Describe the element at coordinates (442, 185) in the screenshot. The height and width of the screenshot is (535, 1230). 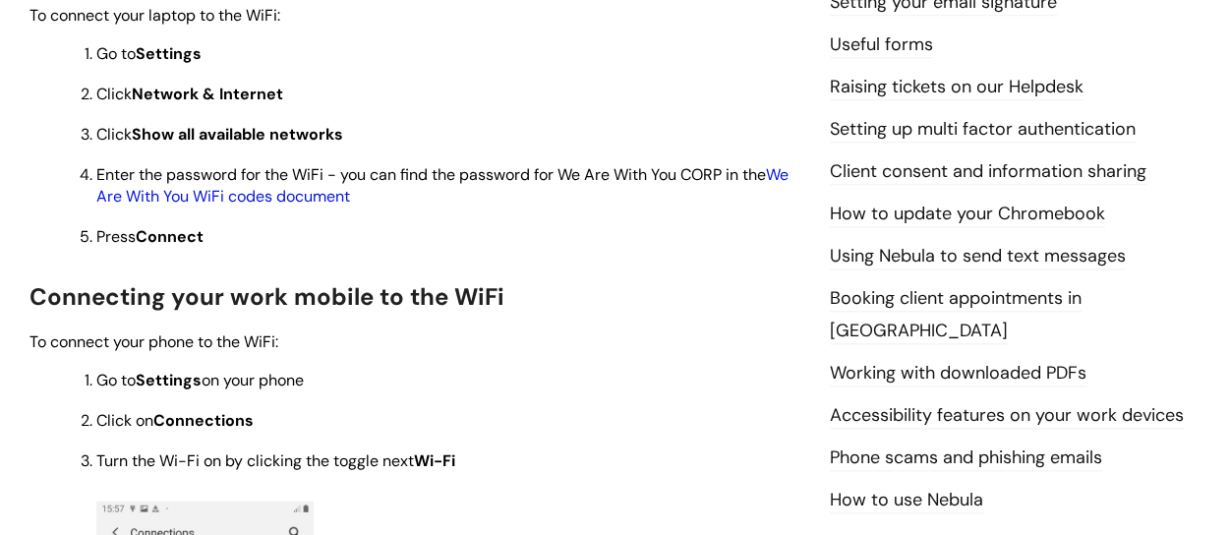
I see `span: Enter the password for the WiFi - you can find the password for We Are With You CORP in the` at that location.